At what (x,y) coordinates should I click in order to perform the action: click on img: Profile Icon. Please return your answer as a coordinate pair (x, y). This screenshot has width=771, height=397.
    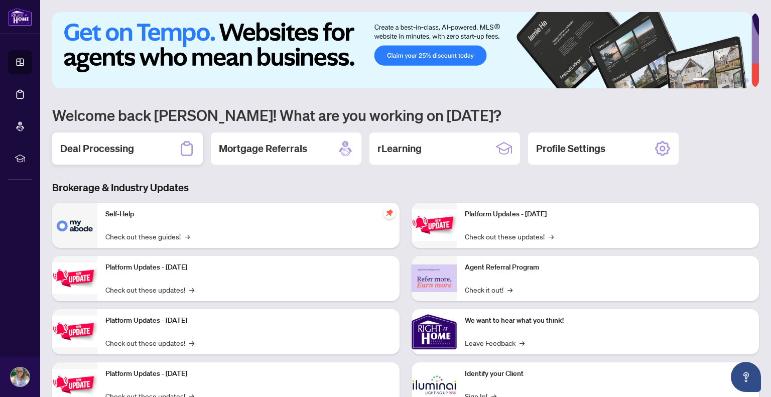
    Looking at the image, I should click on (20, 377).